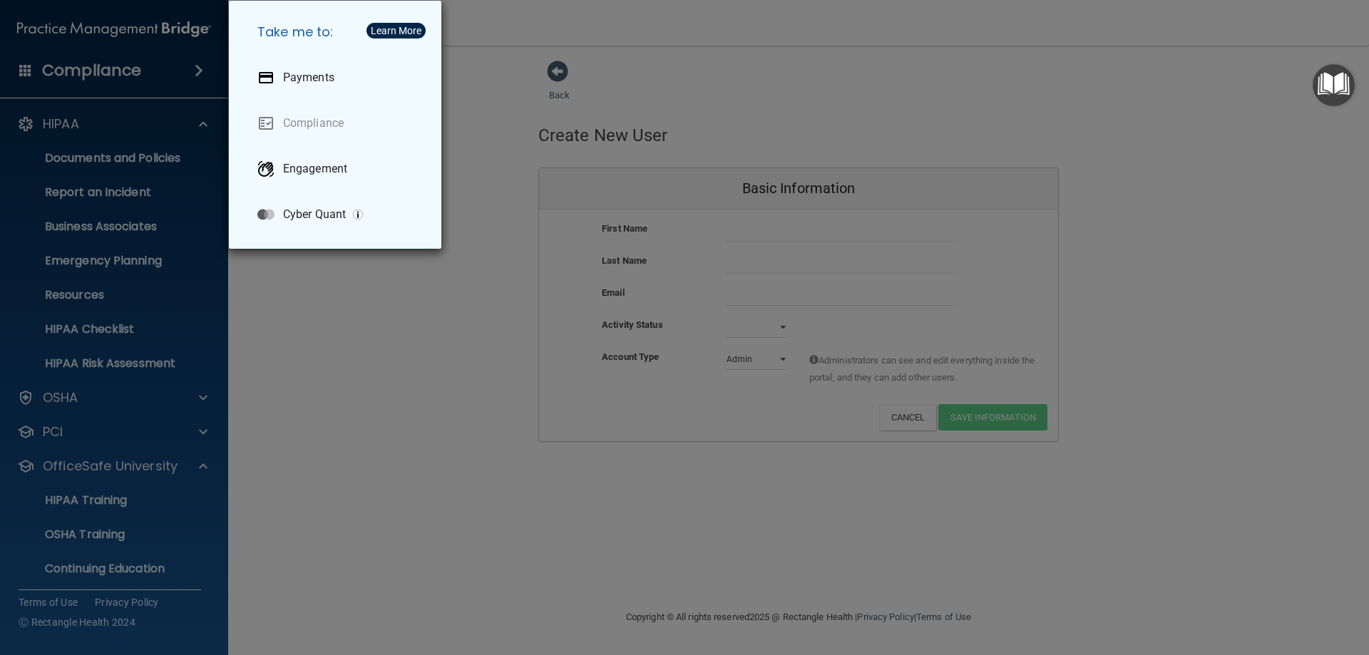 The width and height of the screenshot is (1369, 655). Describe the element at coordinates (338, 123) in the screenshot. I see `a: Compliance` at that location.